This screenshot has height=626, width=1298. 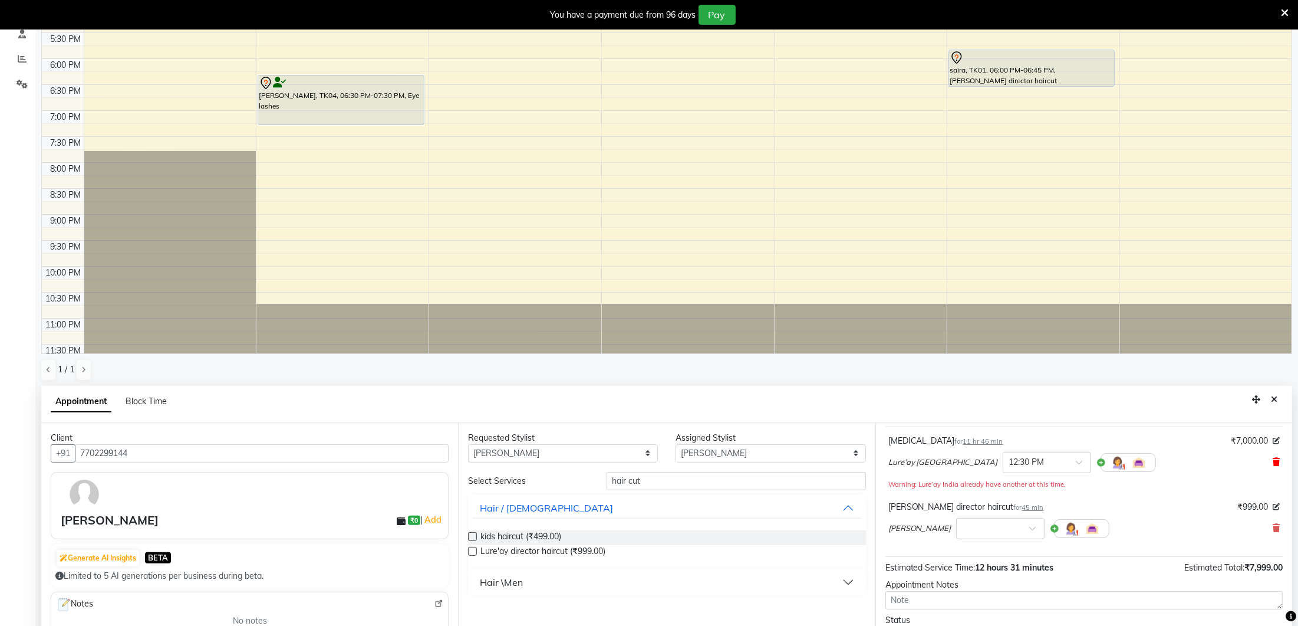 What do you see at coordinates (983, 441) in the screenshot?
I see `span: 11 hr 46 min` at bounding box center [983, 441].